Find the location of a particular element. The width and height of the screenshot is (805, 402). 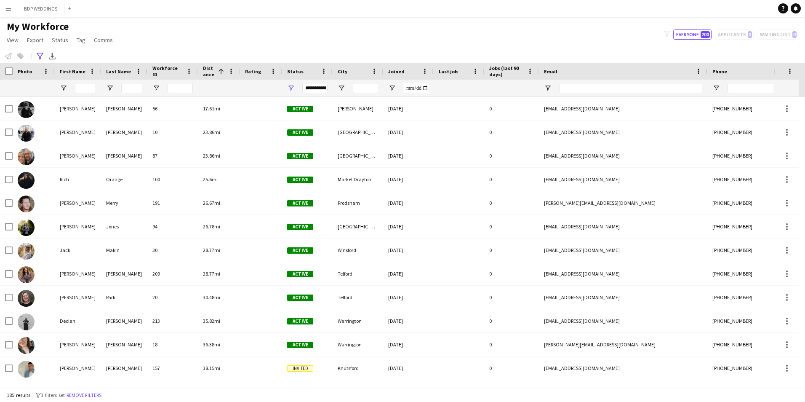

input: Joined Filter Input is located at coordinates (416, 88).